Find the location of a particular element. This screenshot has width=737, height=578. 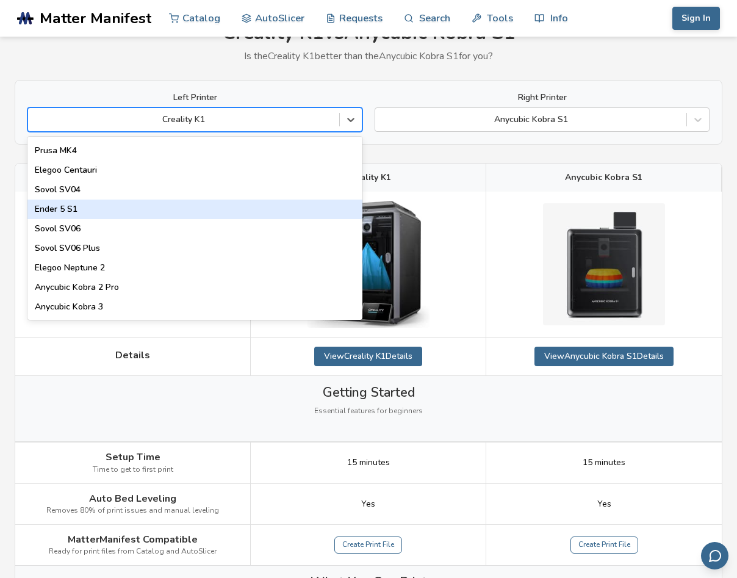

h1: Creality K1 vs Anycubic Kobra S1 is located at coordinates (368, 33).